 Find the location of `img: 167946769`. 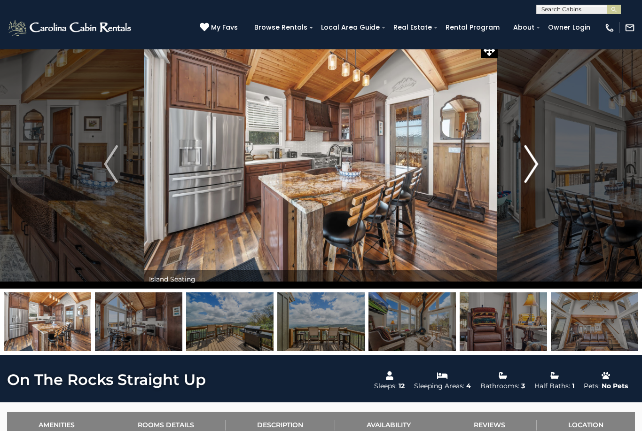

img: 167946769 is located at coordinates (47, 322).